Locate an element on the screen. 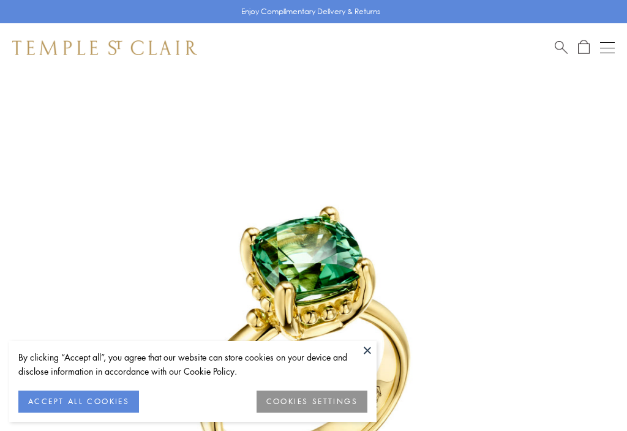 The height and width of the screenshot is (431, 627). img: Temple St. Clair is located at coordinates (105, 48).